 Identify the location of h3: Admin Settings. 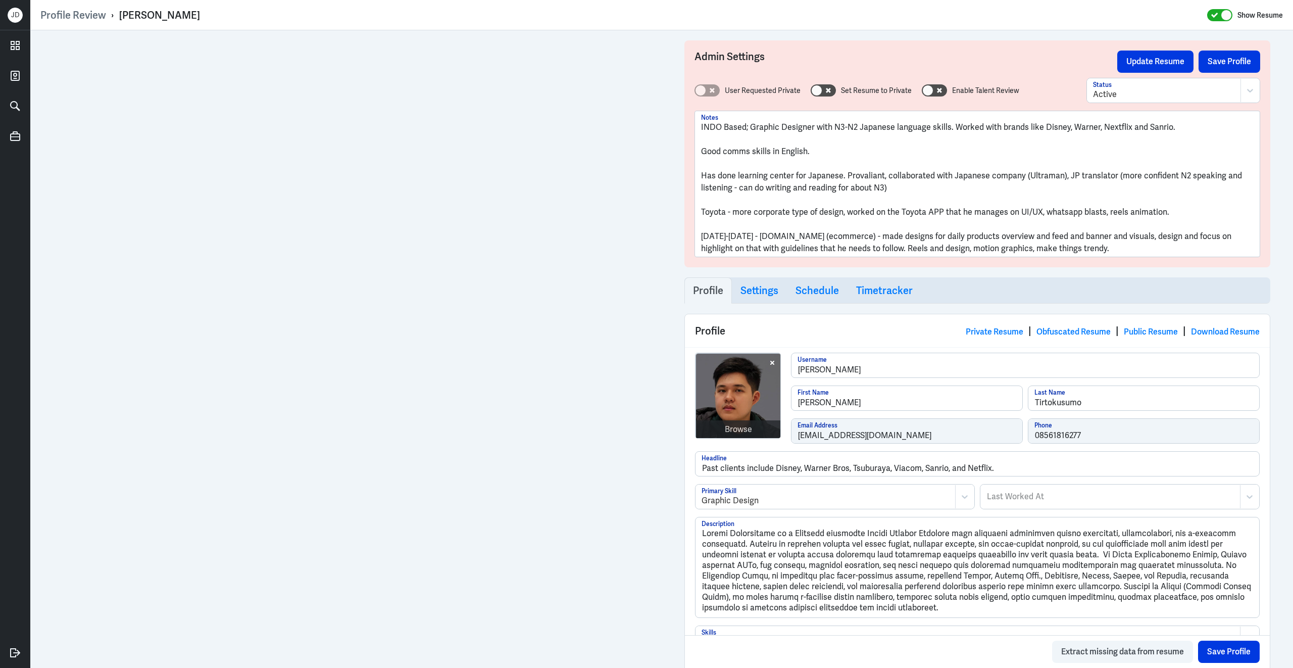
(906, 62).